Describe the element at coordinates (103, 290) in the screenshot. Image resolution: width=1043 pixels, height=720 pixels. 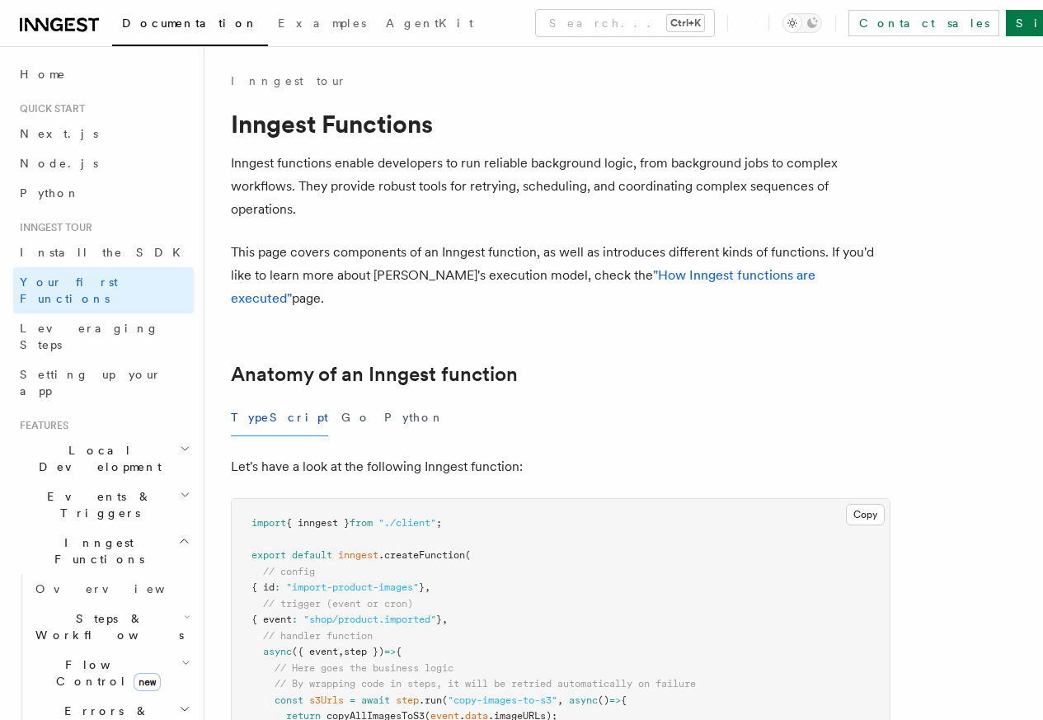
I see `a: Your first Functions` at that location.